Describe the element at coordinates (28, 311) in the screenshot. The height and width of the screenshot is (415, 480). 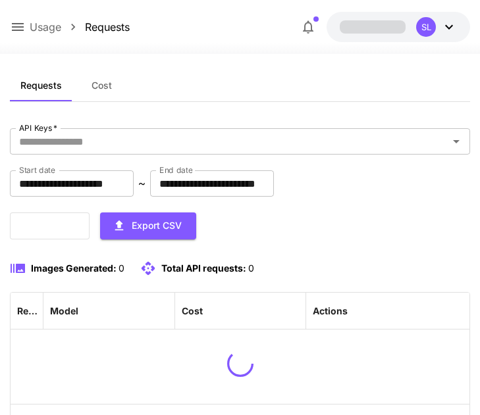
I see `div: Request` at that location.